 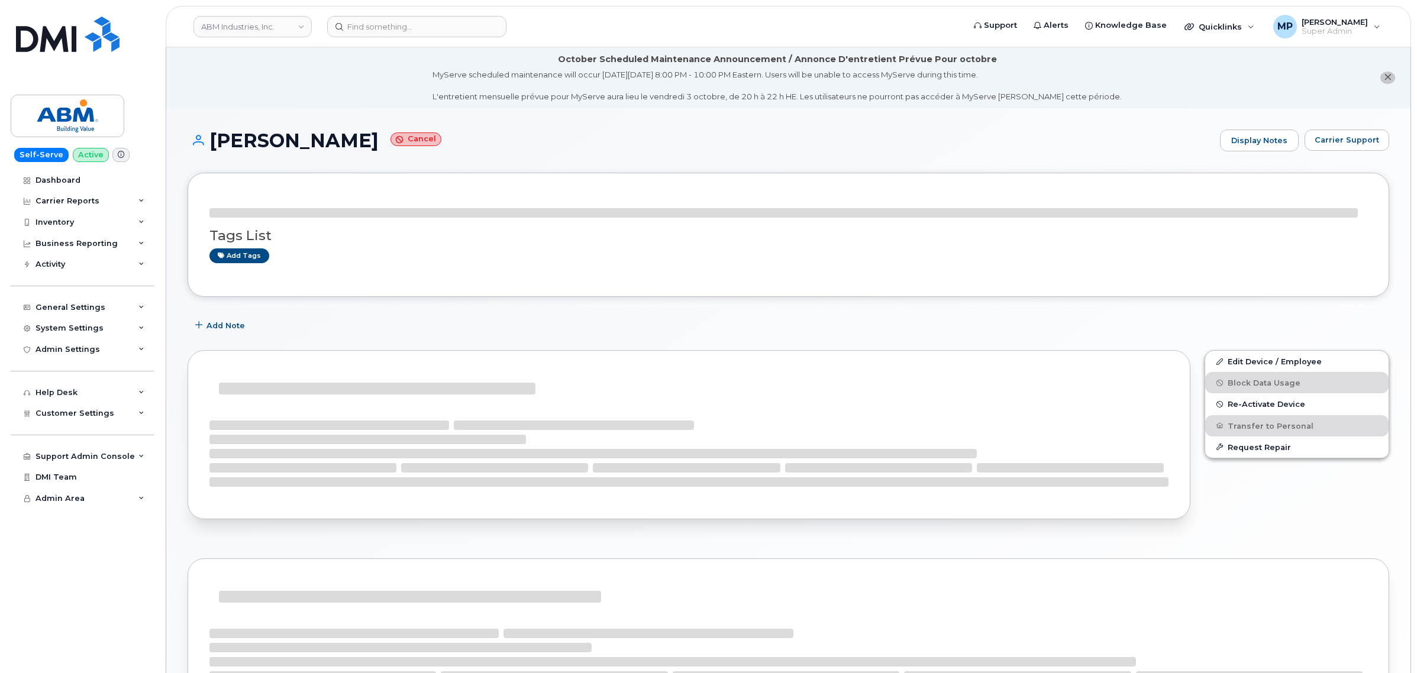 What do you see at coordinates (1297, 426) in the screenshot?
I see `button: Transfer to Personal` at bounding box center [1297, 426].